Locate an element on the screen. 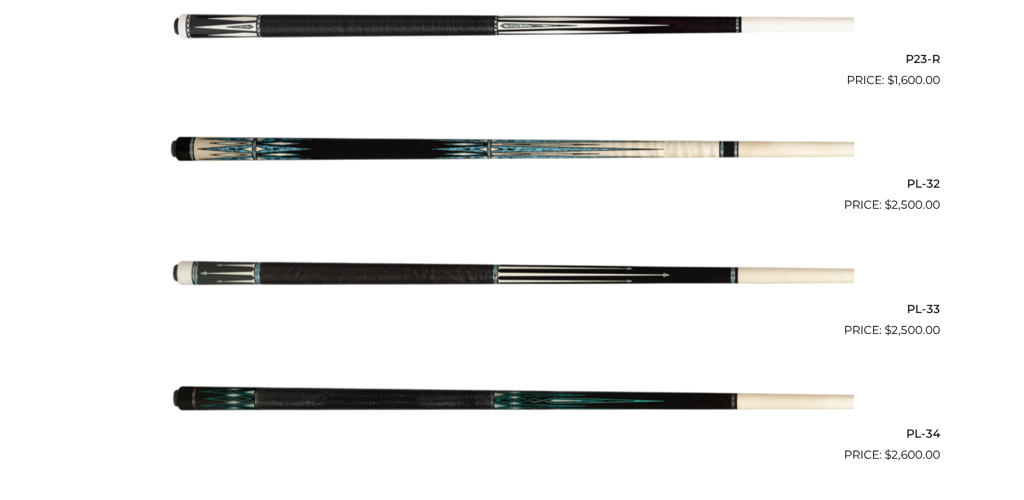 This screenshot has width=1024, height=500. h2: P23-R is located at coordinates (512, 58).